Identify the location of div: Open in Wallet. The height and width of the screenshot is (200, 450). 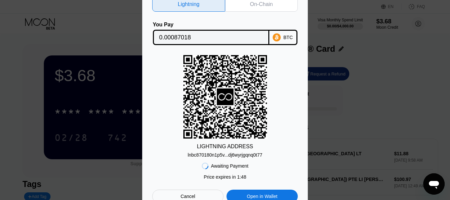
(262, 197).